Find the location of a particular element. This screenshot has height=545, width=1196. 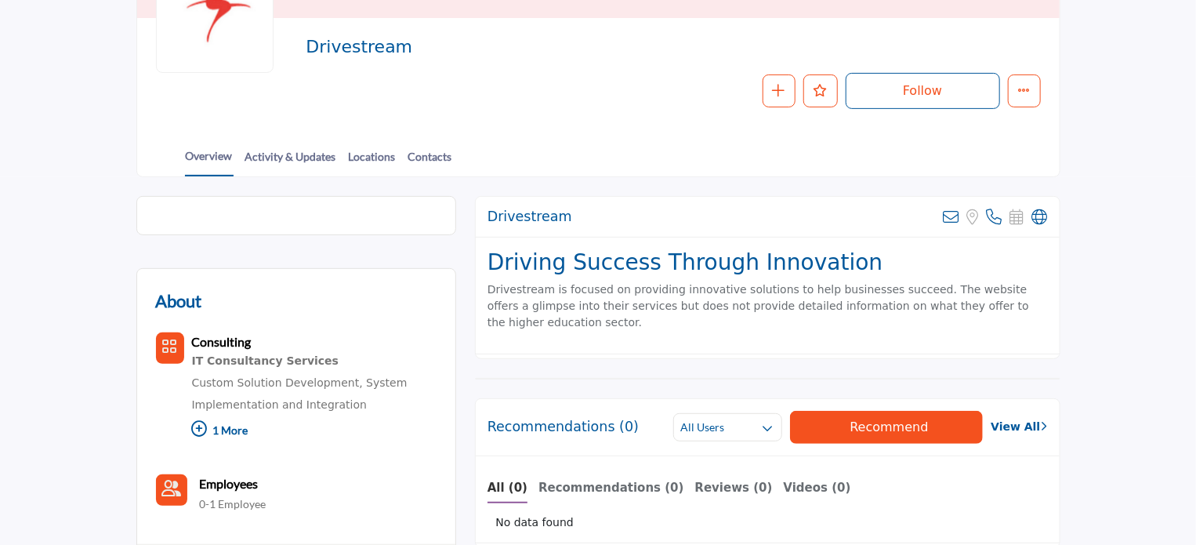

b: All (0) is located at coordinates (507, 487).